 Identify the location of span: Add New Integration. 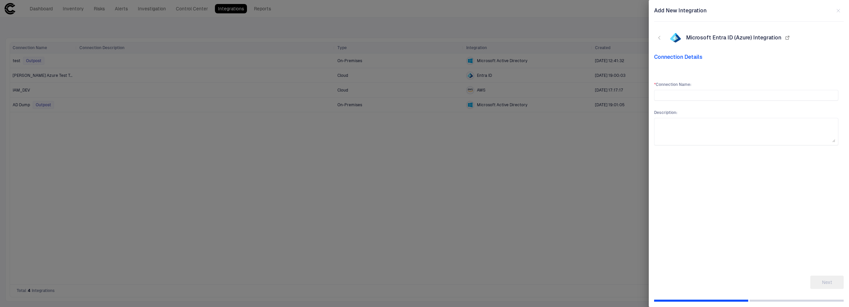
(680, 11).